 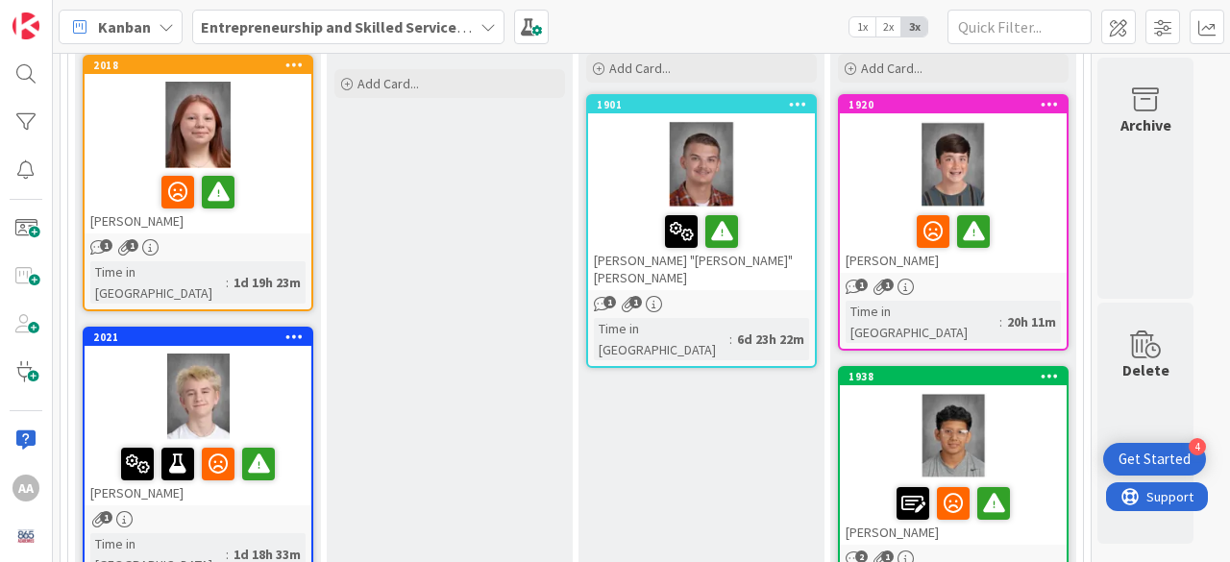 I want to click on div: Get Started, so click(x=1154, y=459).